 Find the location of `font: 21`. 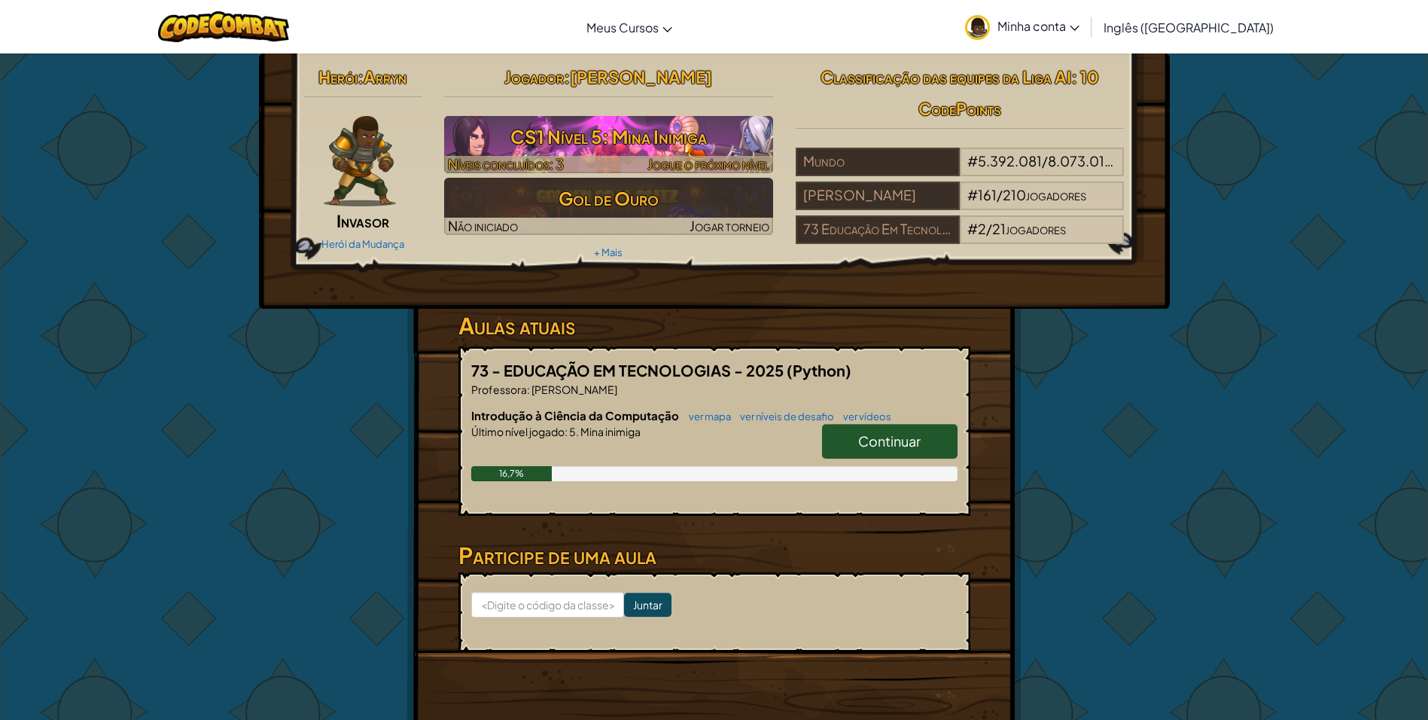

font: 21 is located at coordinates (999, 228).